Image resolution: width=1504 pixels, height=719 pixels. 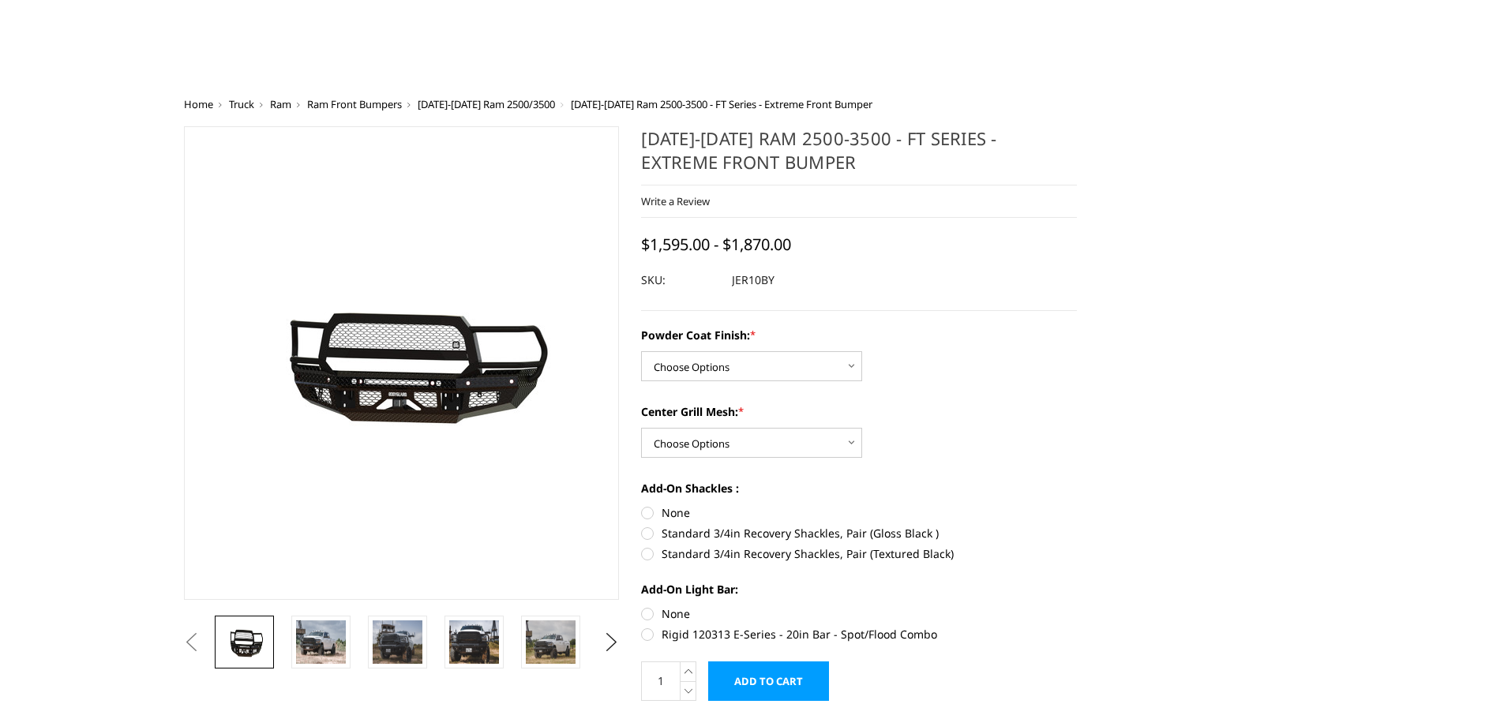 I want to click on a: Cart 0, so click(x=1252, y=57).